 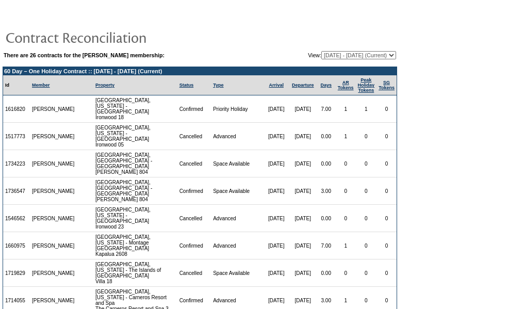 What do you see at coordinates (17, 85) in the screenshot?
I see `td: Id` at bounding box center [17, 85].